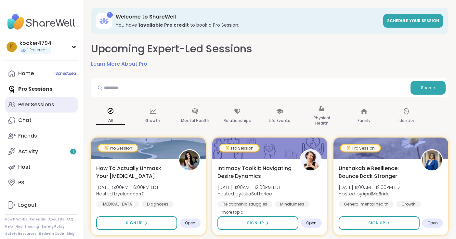 The width and height of the screenshot is (456, 239). Describe the element at coordinates (38, 219) in the screenshot. I see `a: Referrals` at that location.